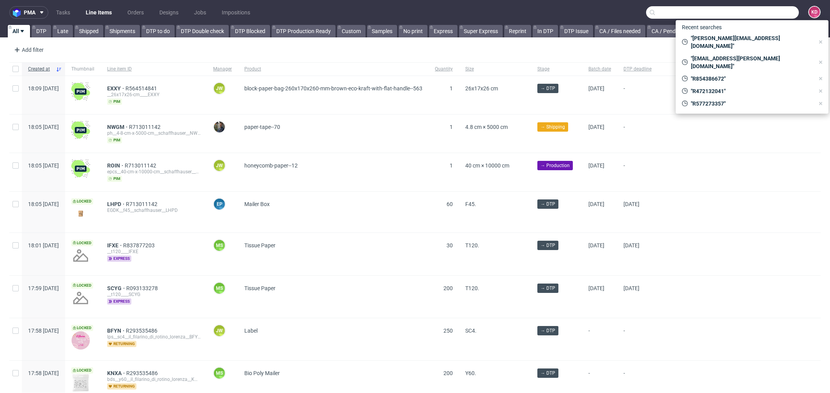  I want to click on a: Impositions, so click(236, 12).